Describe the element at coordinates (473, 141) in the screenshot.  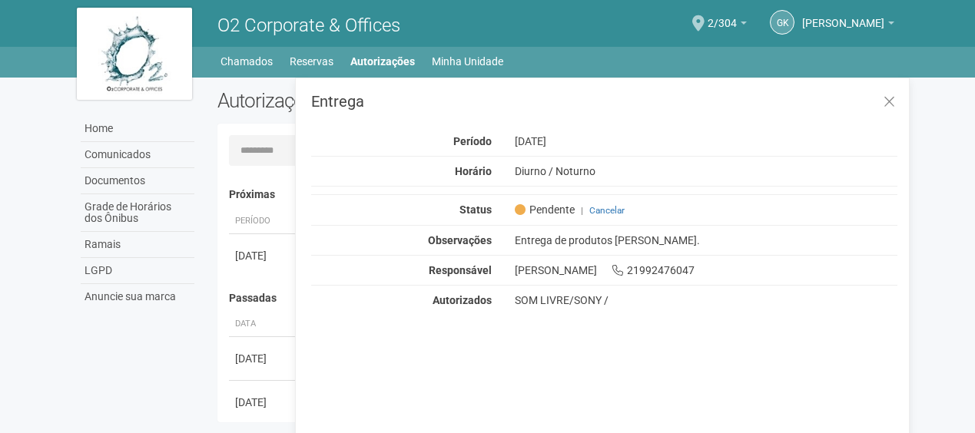
I see `strong: Período` at that location.